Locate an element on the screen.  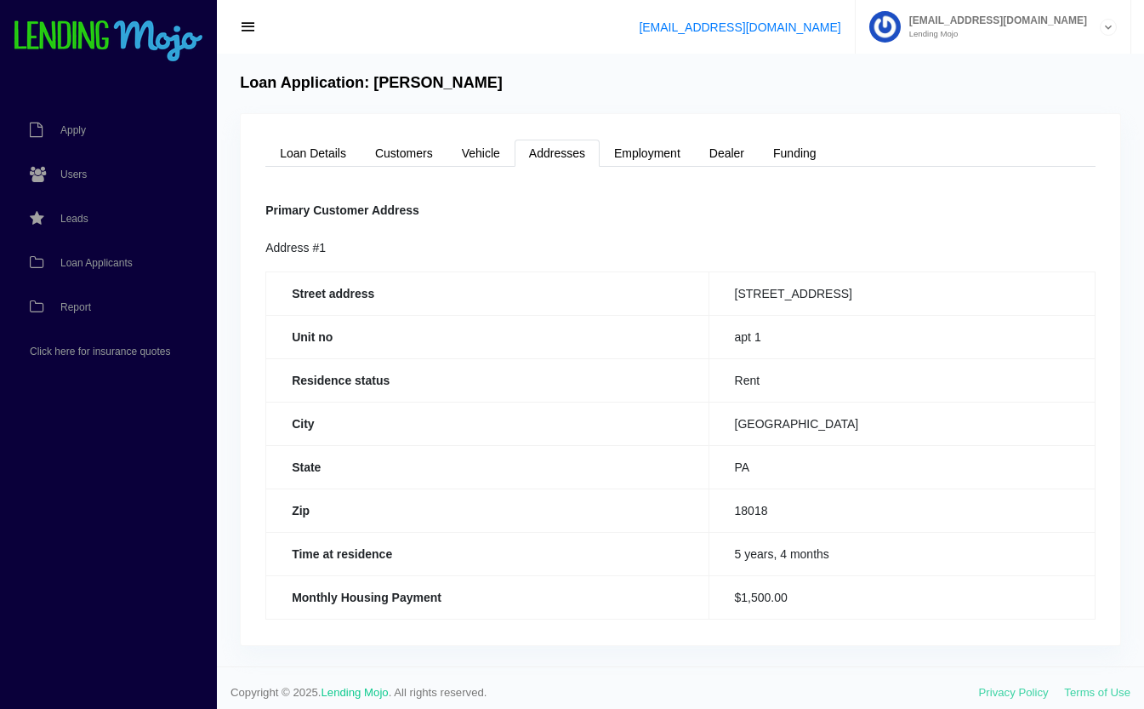
td: Rent is located at coordinates (902, 379).